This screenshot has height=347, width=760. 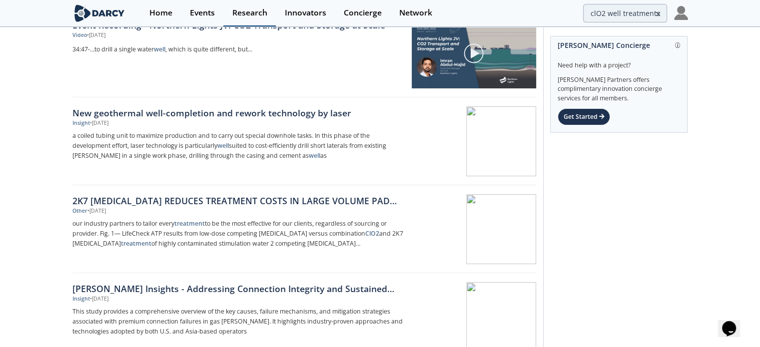 I want to click on div: Innovators, so click(x=305, y=13).